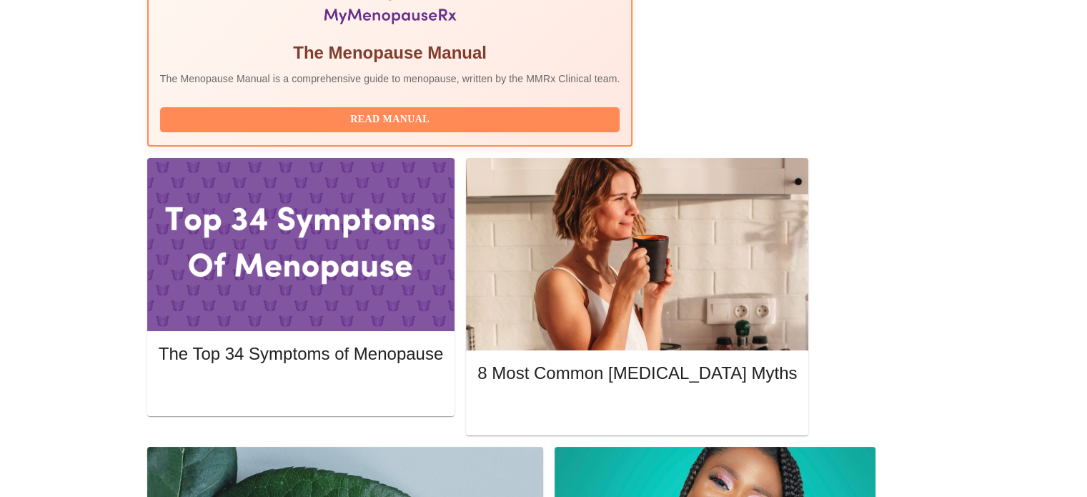  I want to click on h5: The Top 34 Symptoms of Menopause, so click(301, 354).